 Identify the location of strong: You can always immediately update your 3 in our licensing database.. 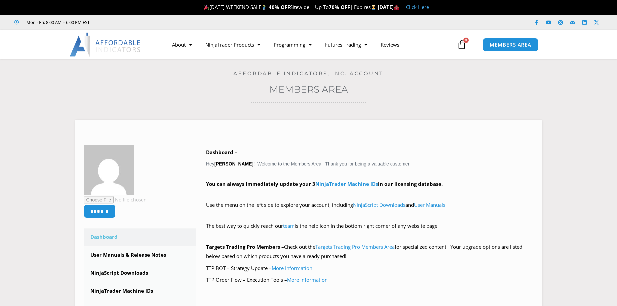
(324, 184).